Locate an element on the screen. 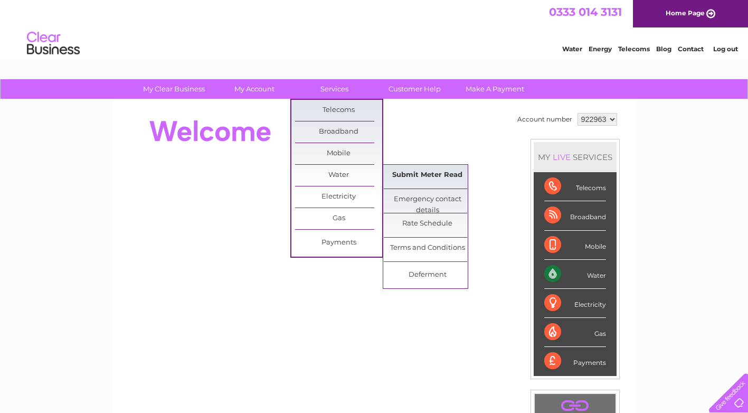  a: Customer Help is located at coordinates (415, 89).